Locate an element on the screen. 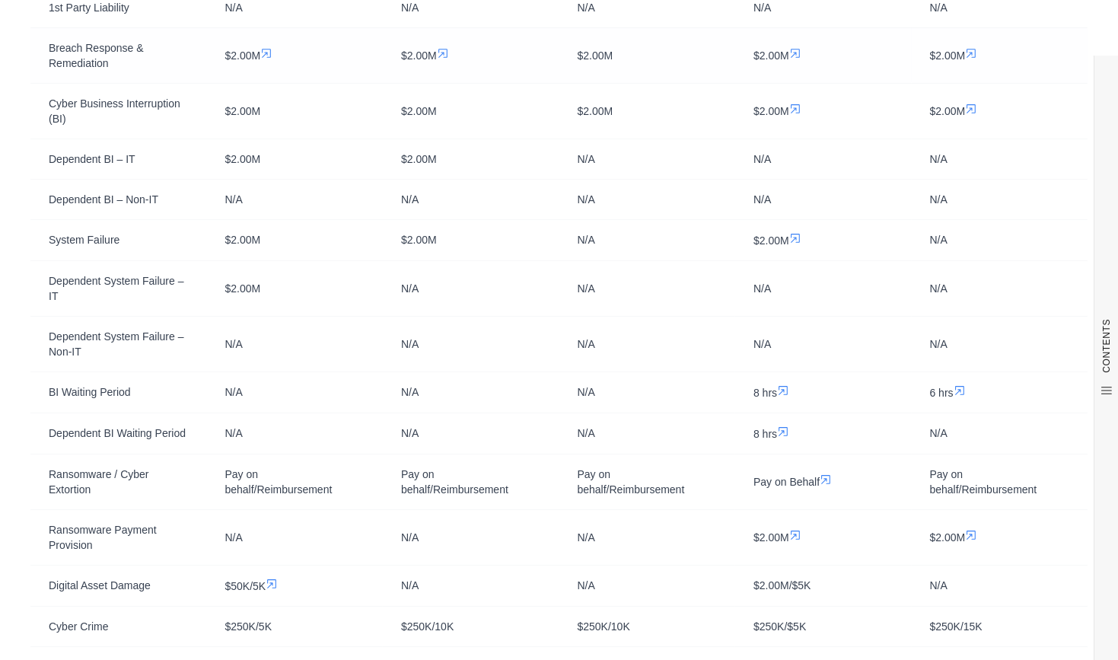 Image resolution: width=1118 pixels, height=660 pixels. span: Dependent System Failure – IT is located at coordinates (116, 288).